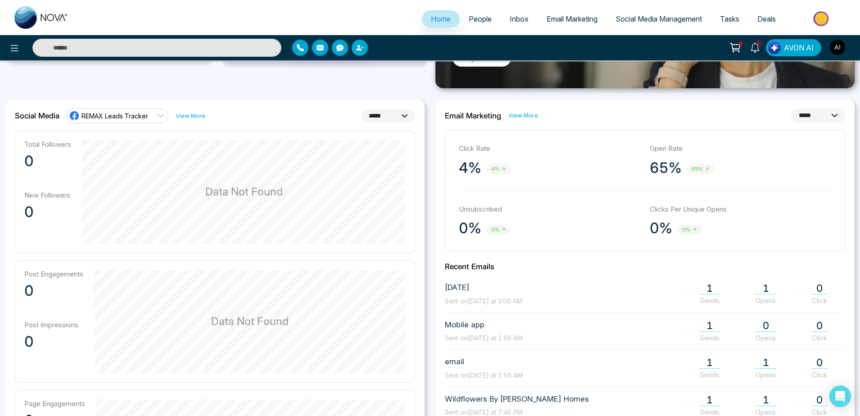  I want to click on a: Social Media Management, so click(659, 19).